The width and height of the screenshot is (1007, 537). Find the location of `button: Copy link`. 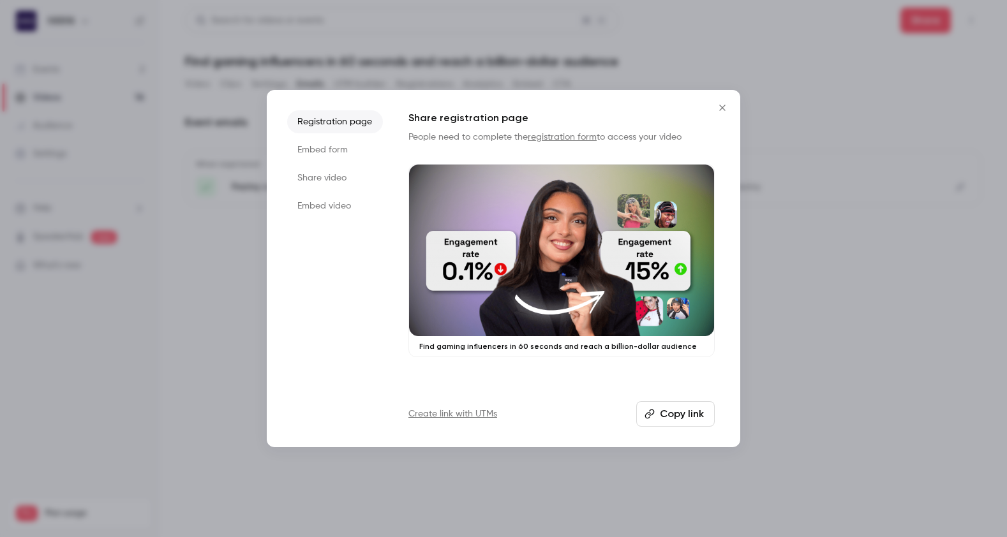

button: Copy link is located at coordinates (675, 414).